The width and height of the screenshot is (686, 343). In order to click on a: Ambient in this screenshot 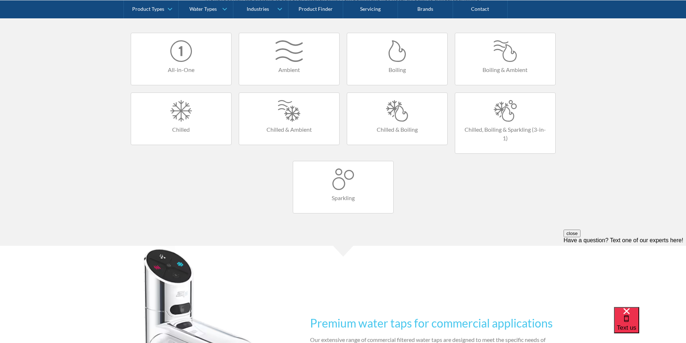, I will do `click(289, 59)`.